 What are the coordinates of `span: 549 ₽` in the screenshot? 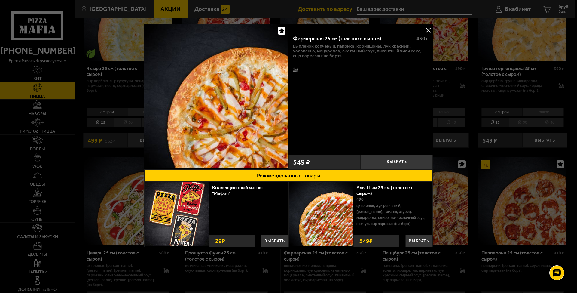 It's located at (301, 162).